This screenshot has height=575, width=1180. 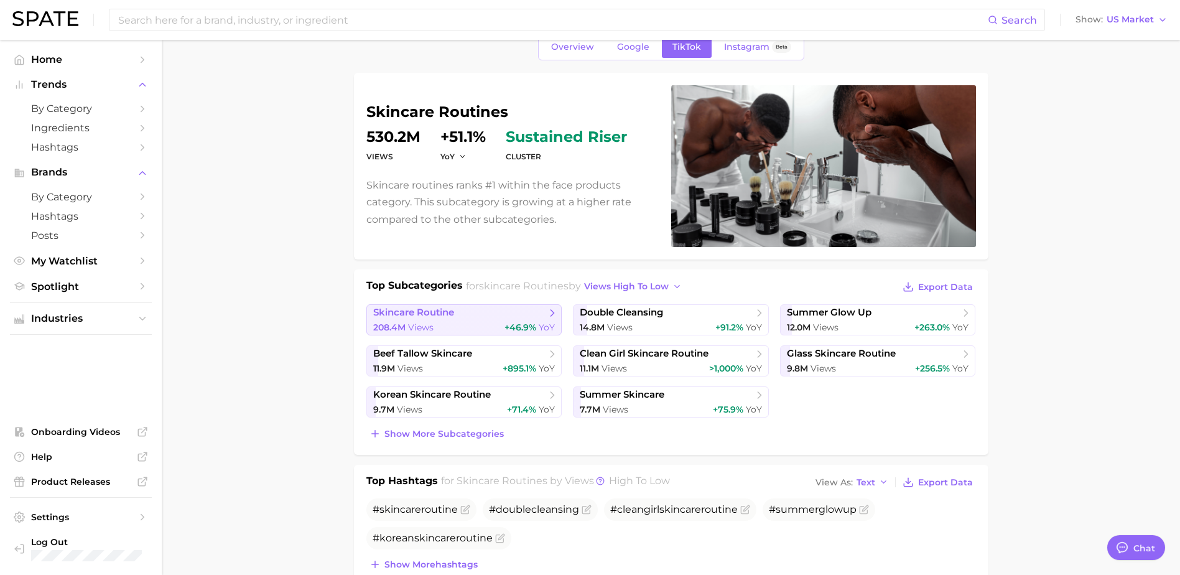 I want to click on img: SPATE, so click(x=45, y=19).